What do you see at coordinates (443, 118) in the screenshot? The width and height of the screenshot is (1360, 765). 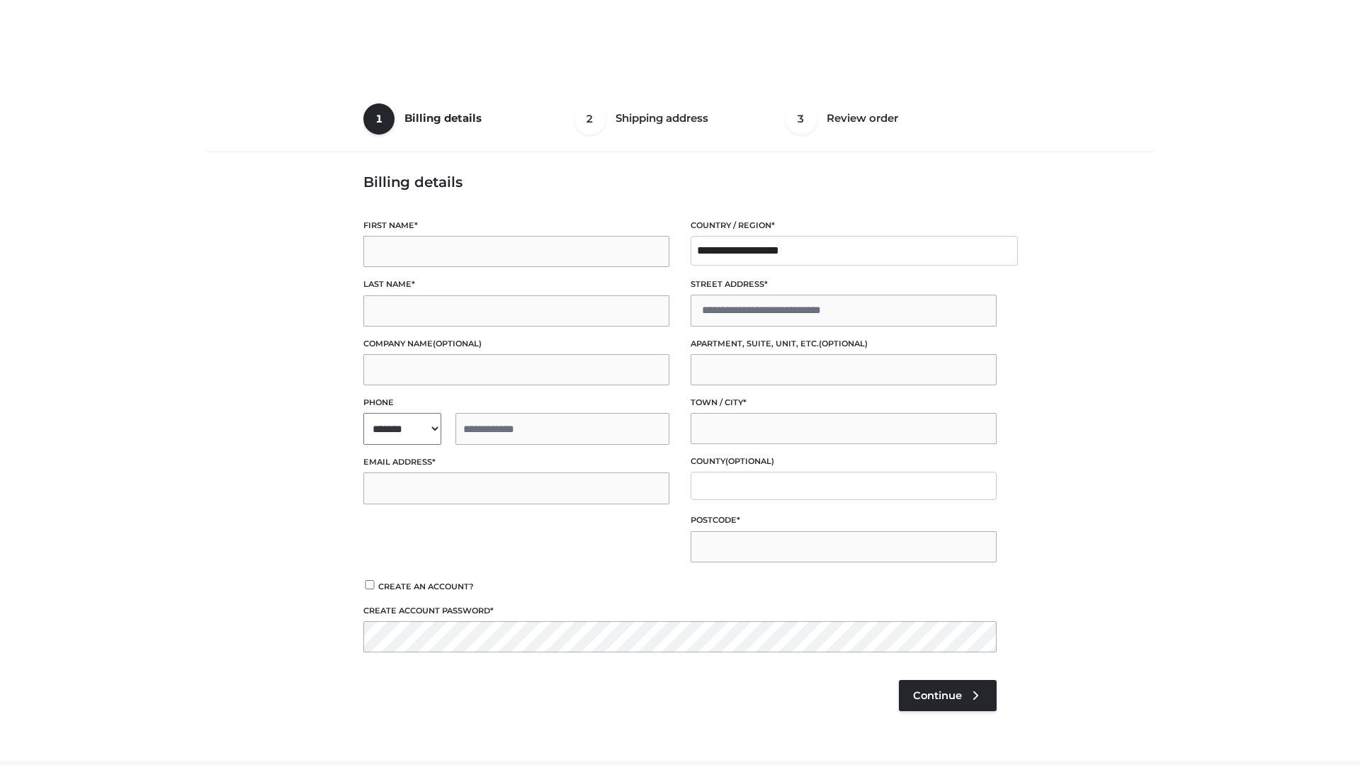 I see `span: Billing details` at bounding box center [443, 118].